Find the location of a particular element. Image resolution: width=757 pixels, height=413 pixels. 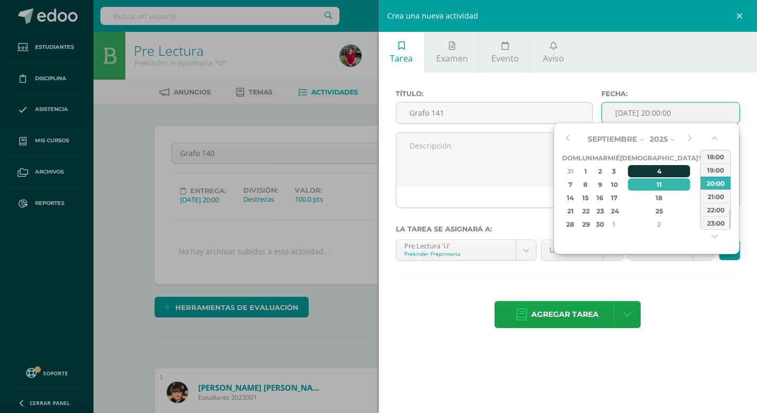

div: 21 is located at coordinates (570, 211).